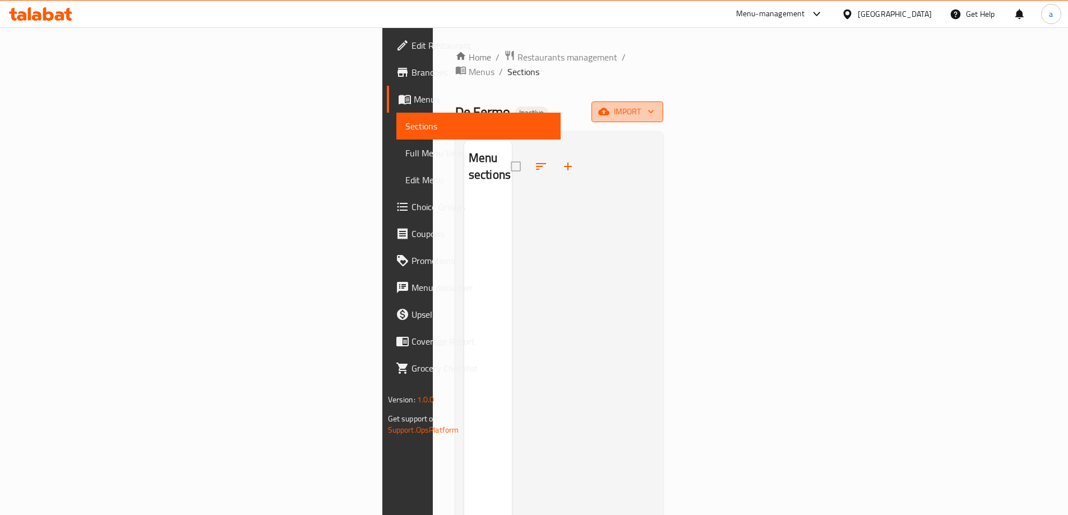 This screenshot has width=1068, height=515. What do you see at coordinates (482, 261) in the screenshot?
I see `span: Promotions` at bounding box center [482, 261].